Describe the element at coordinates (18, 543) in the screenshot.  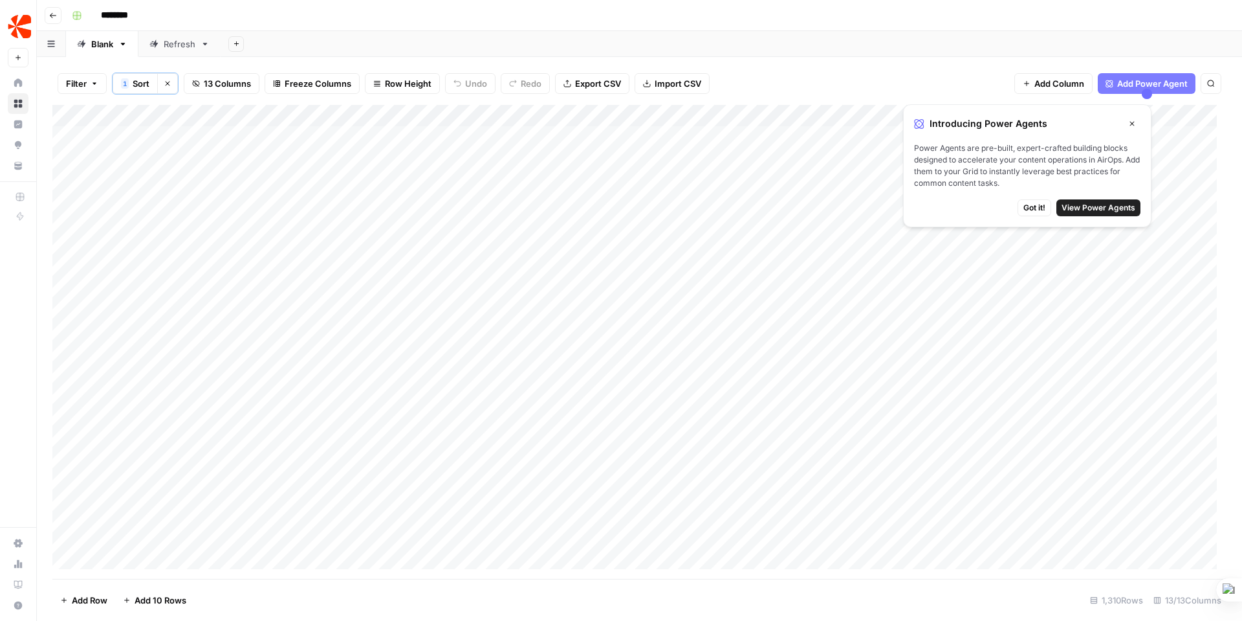
I see `a: Settings` at that location.